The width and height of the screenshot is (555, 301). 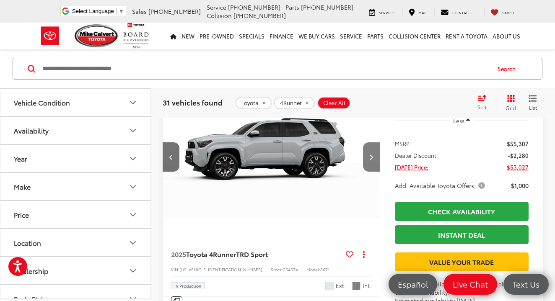 I want to click on a: Home, so click(x=173, y=36).